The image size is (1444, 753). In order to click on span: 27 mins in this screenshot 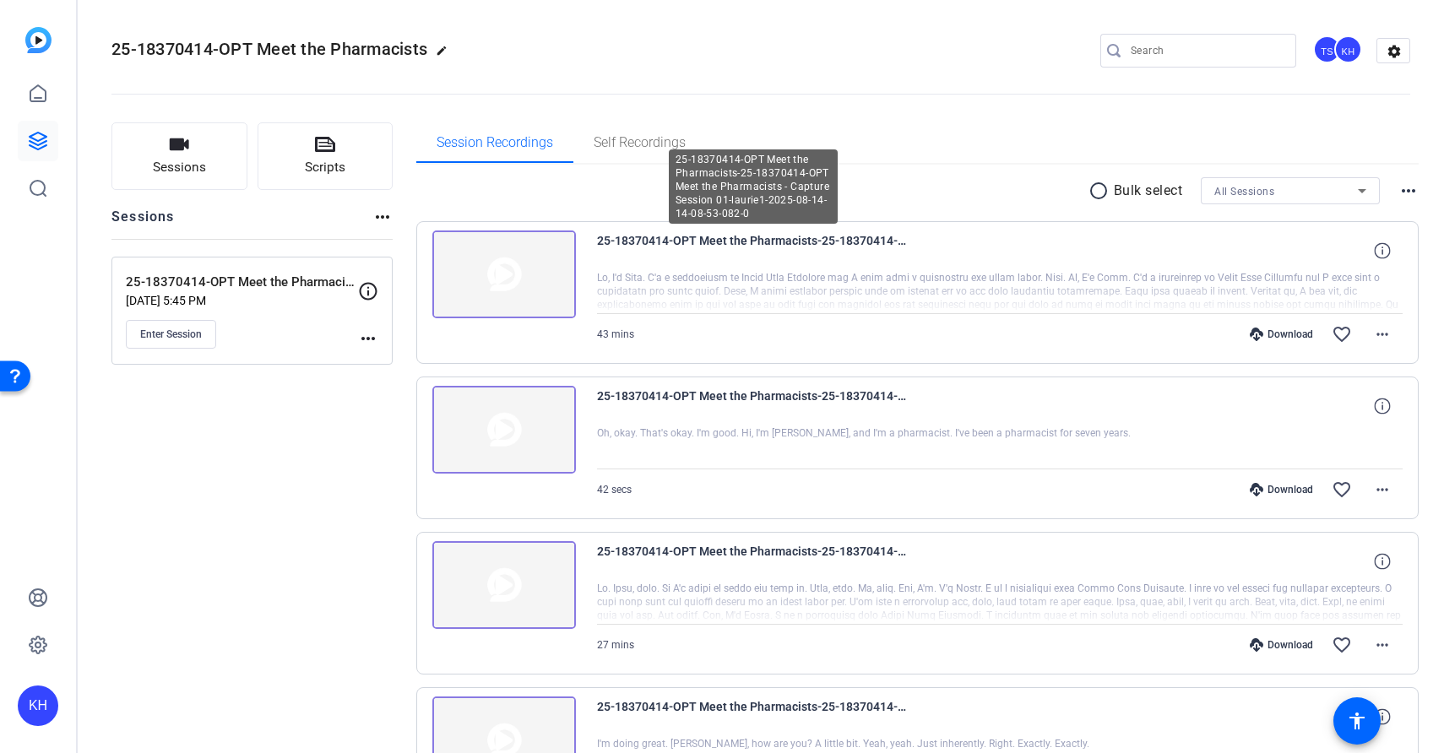, I will do `click(616, 645)`.